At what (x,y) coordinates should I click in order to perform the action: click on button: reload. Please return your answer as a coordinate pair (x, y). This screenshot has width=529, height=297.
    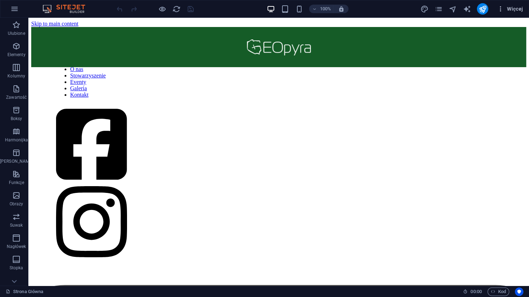
    Looking at the image, I should click on (176, 9).